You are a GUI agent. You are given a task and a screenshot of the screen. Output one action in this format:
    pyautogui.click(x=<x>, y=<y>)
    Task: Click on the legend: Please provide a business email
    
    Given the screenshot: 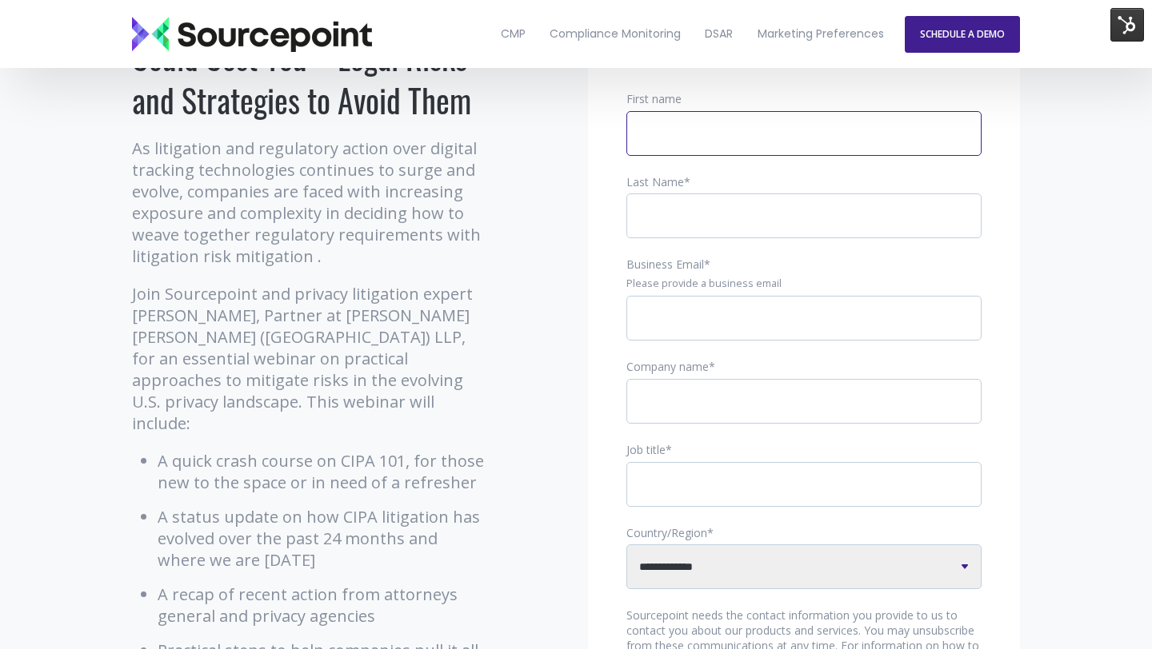 What is the action you would take?
    pyautogui.click(x=804, y=284)
    